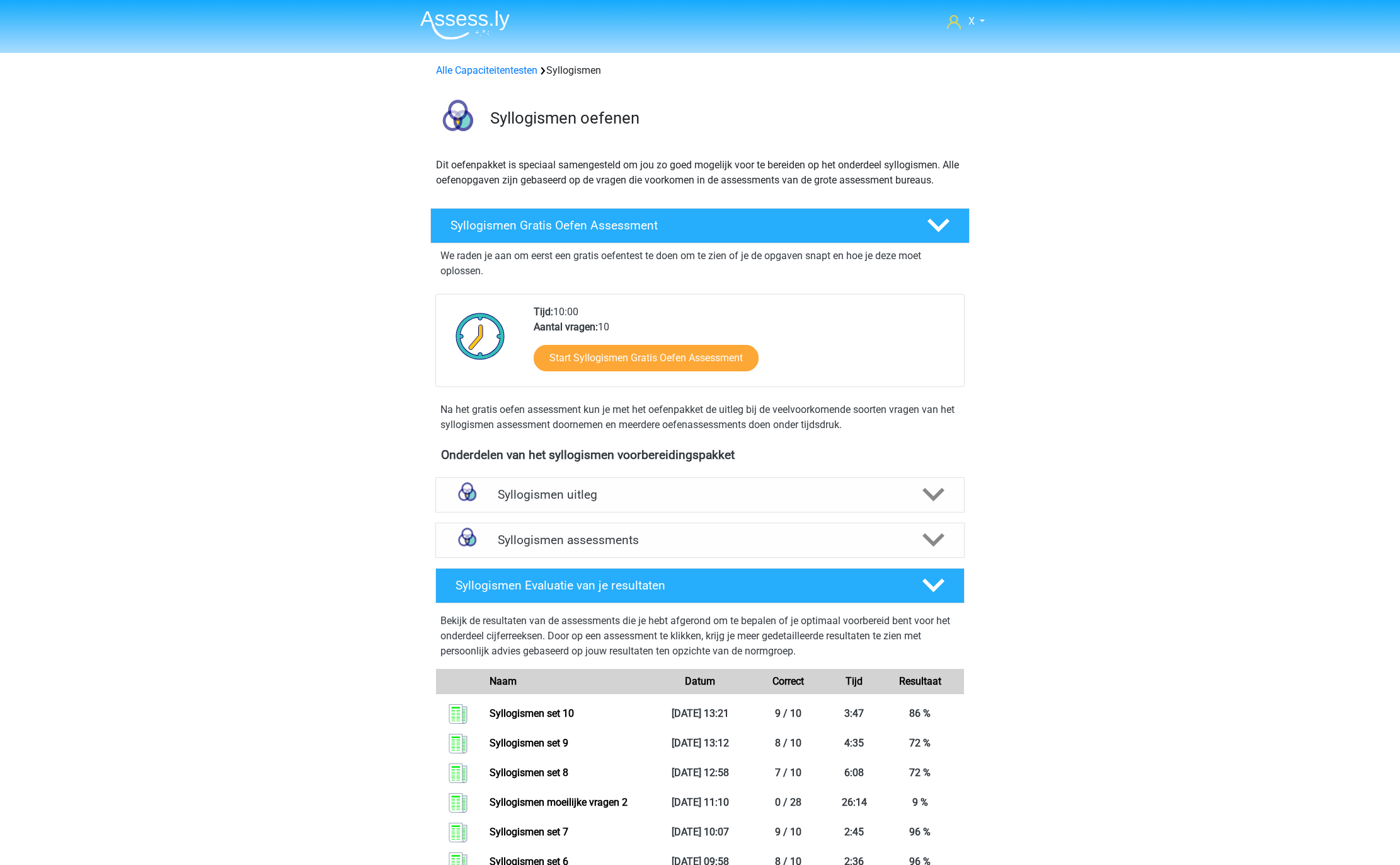 The image size is (1400, 865). What do you see at coordinates (920, 681) in the screenshot?
I see `div: Resultaat` at bounding box center [920, 681].